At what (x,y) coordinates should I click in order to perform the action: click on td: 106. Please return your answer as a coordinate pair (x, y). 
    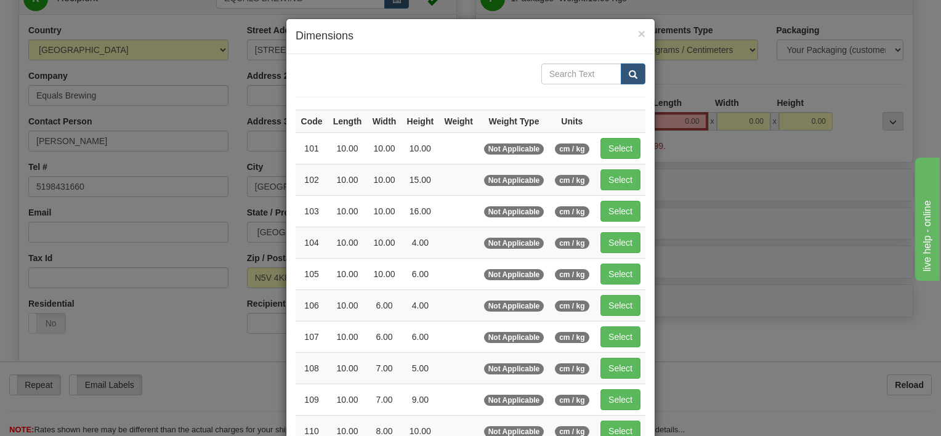
    Looking at the image, I should click on (312, 305).